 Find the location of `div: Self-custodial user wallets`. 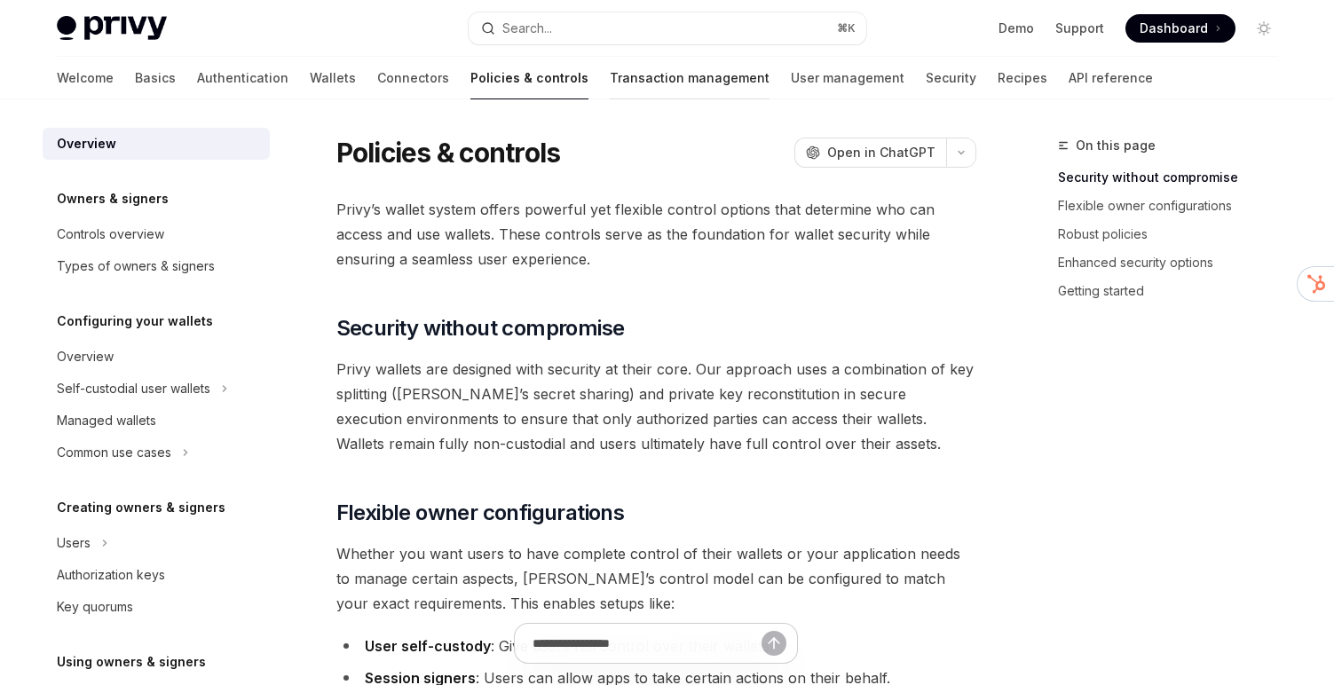

div: Self-custodial user wallets is located at coordinates (133, 389).